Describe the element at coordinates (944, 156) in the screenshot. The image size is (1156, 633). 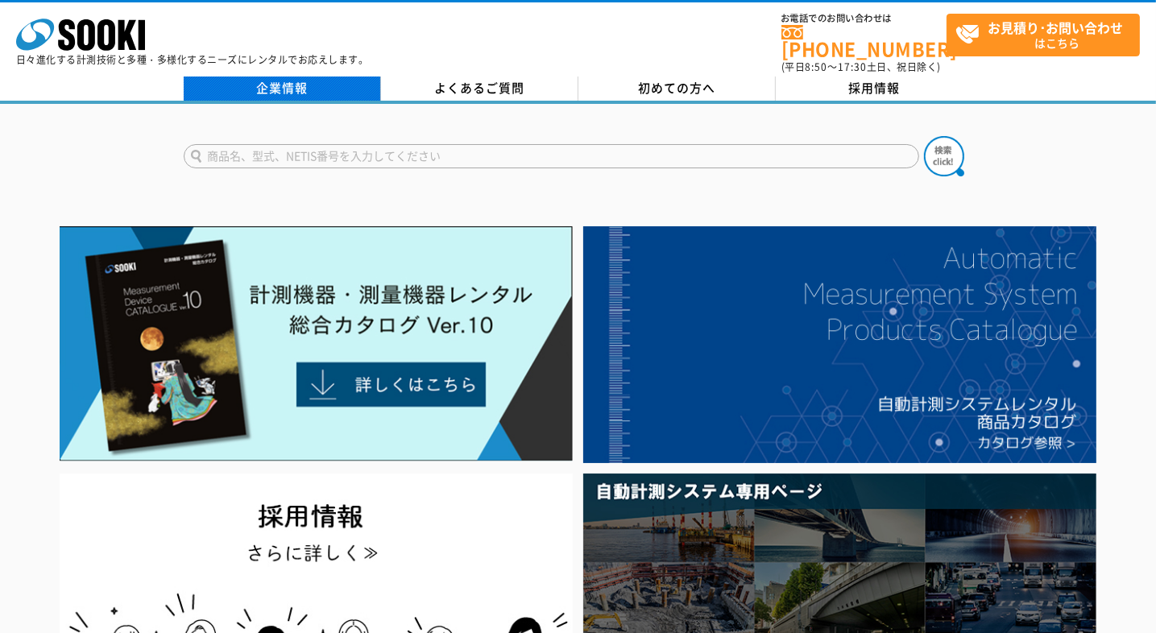
I see `img: btn_search.png` at that location.